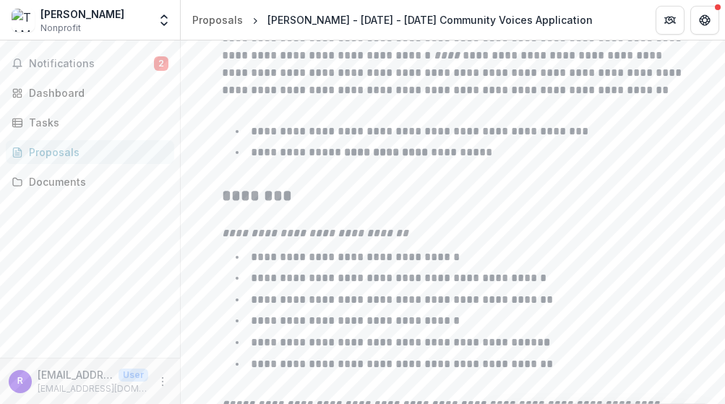 The width and height of the screenshot is (725, 404). Describe the element at coordinates (705, 20) in the screenshot. I see `button: Get Help` at that location.